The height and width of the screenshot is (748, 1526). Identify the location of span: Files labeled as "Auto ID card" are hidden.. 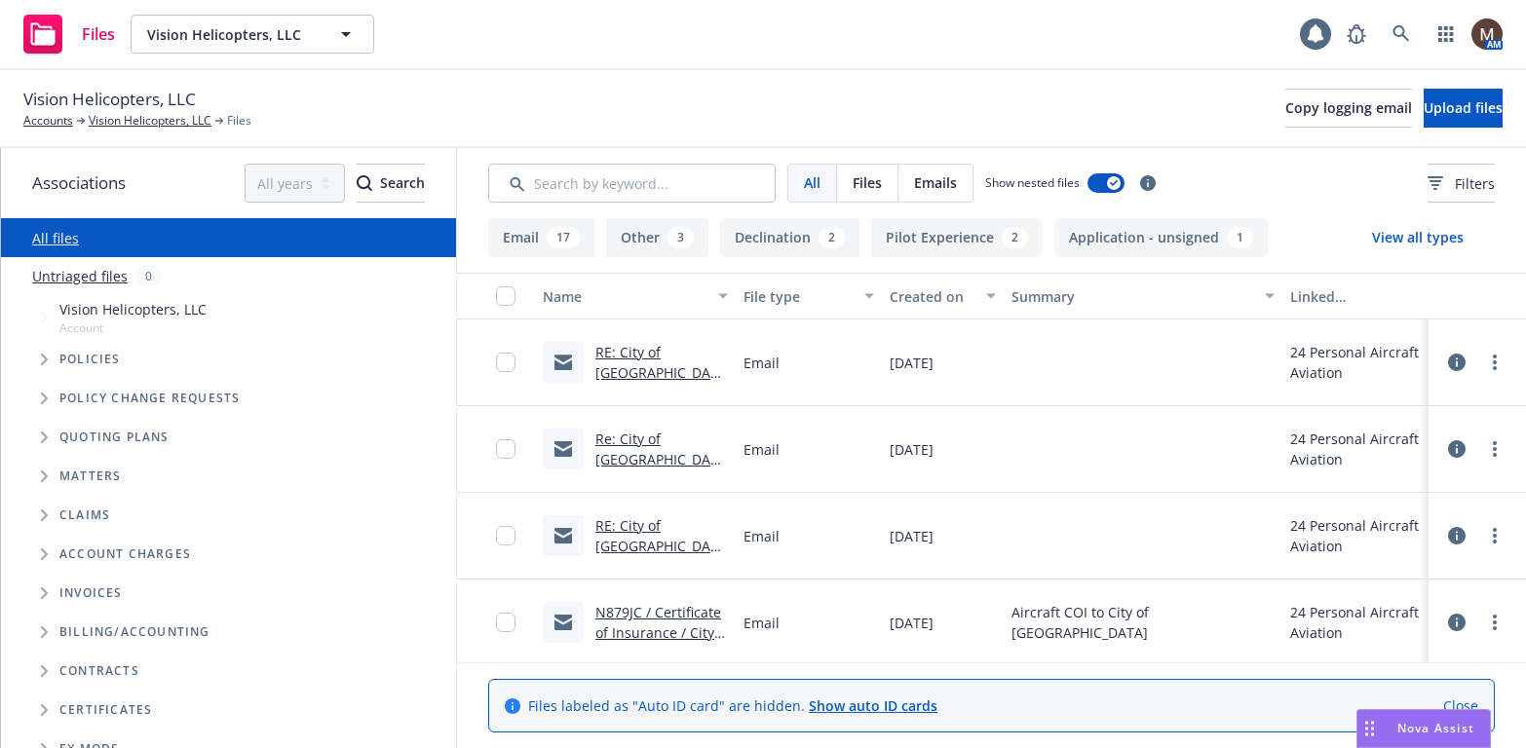
(733, 705).